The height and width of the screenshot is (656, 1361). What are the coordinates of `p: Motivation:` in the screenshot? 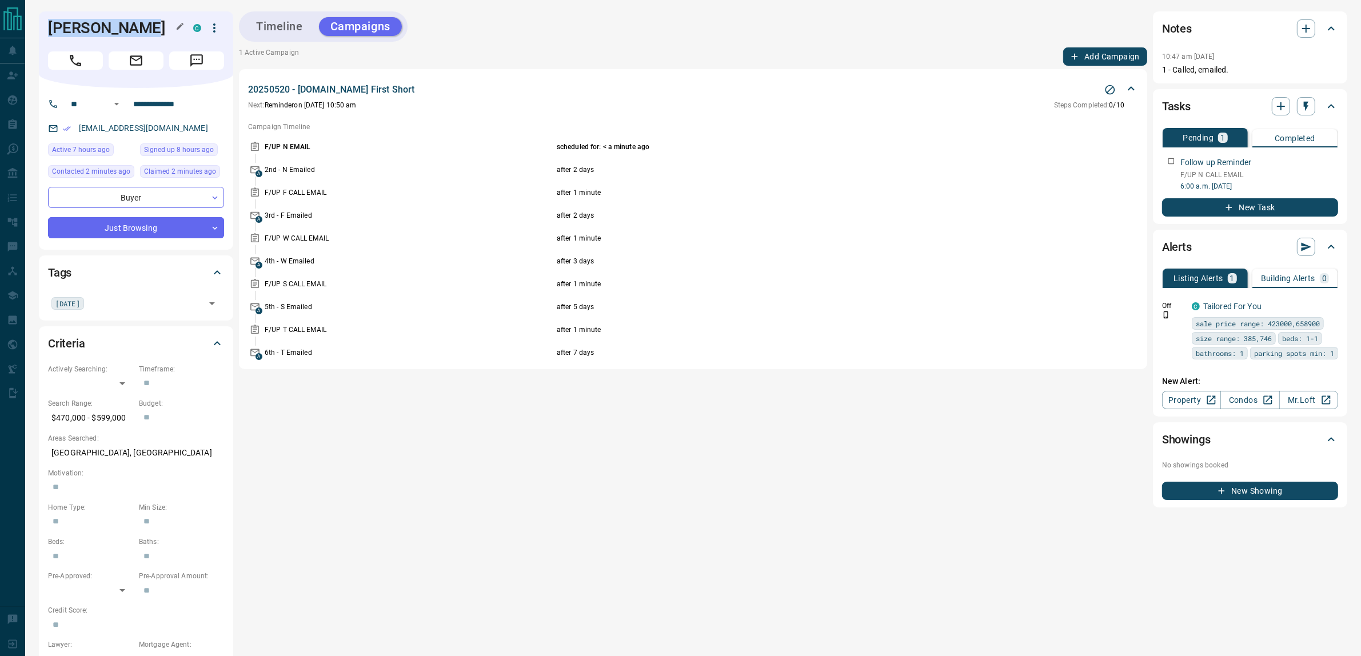 It's located at (136, 473).